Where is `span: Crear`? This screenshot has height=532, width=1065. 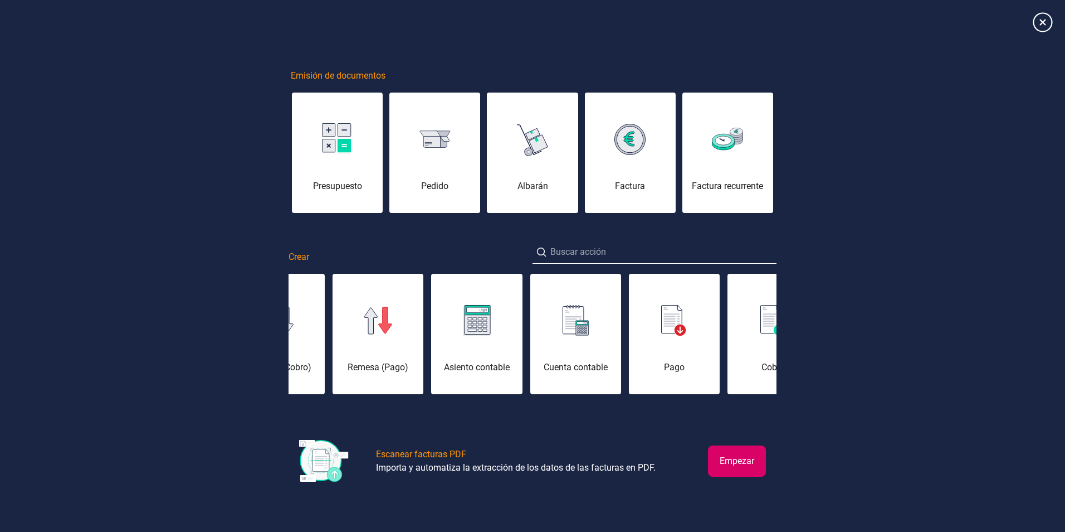
span: Crear is located at coordinates (299, 257).